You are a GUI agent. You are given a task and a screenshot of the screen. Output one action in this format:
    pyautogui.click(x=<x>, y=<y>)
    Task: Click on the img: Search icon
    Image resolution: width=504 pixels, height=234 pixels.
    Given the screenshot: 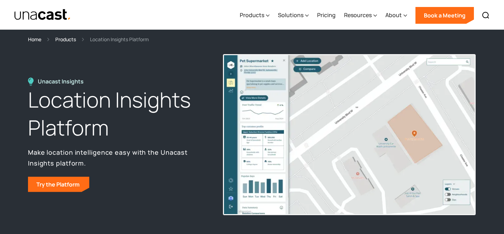 What is the action you would take?
    pyautogui.click(x=486, y=15)
    